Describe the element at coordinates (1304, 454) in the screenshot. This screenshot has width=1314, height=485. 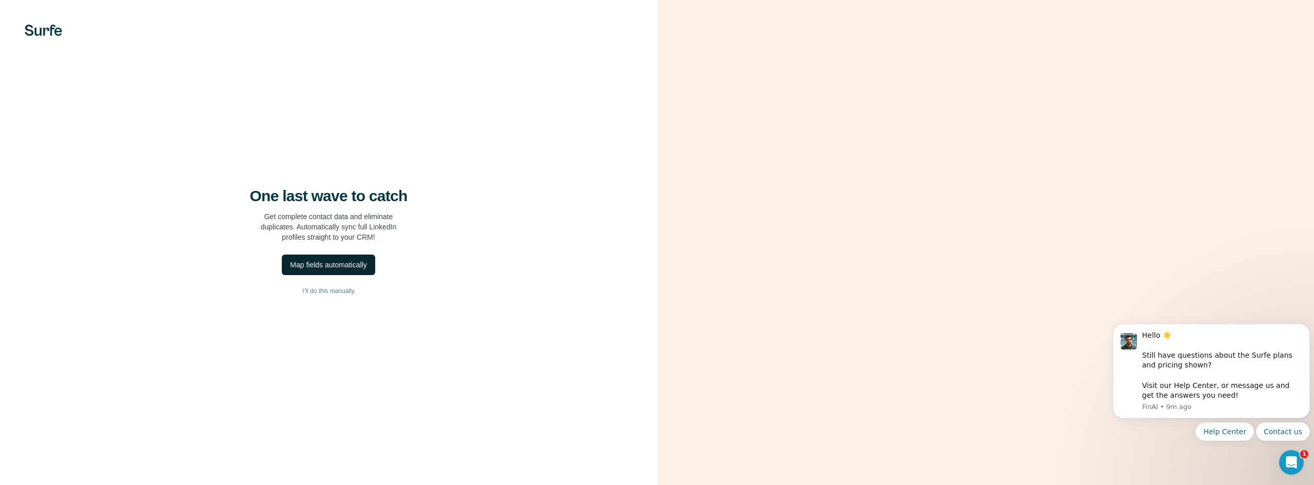
I see `span: 1` at that location.